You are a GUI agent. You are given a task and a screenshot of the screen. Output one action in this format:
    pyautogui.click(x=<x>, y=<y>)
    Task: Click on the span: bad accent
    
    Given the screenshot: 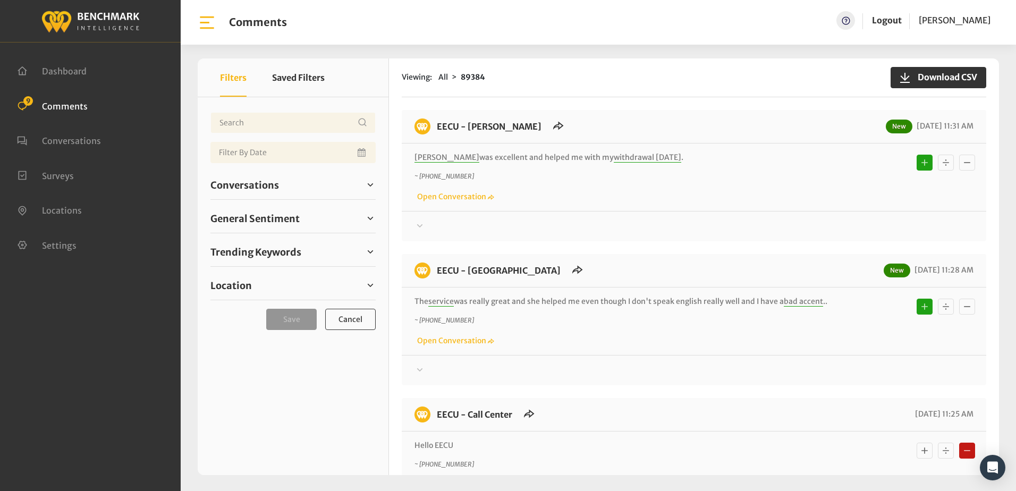 What is the action you would take?
    pyautogui.click(x=803, y=301)
    